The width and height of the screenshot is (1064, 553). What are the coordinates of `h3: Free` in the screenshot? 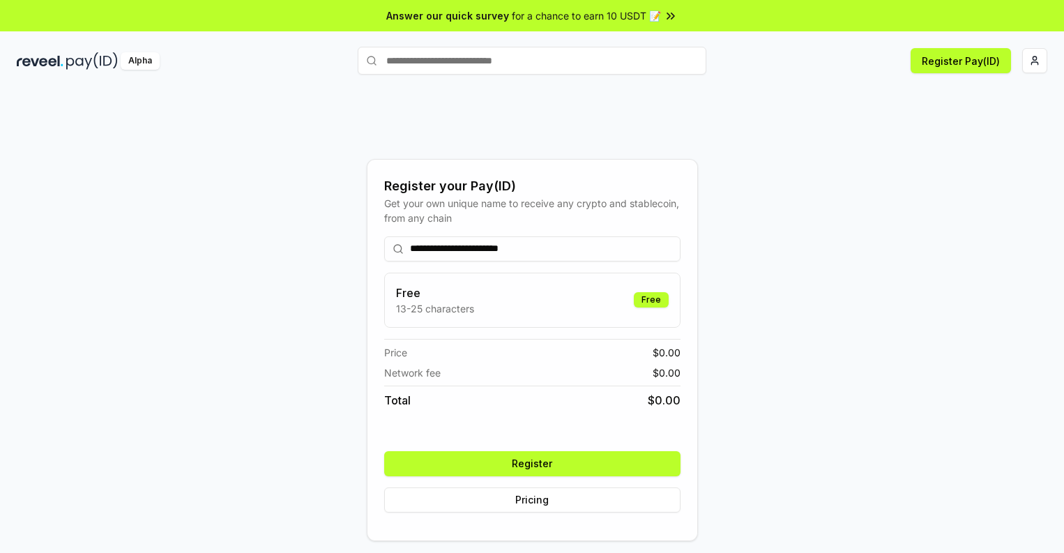 It's located at (435, 293).